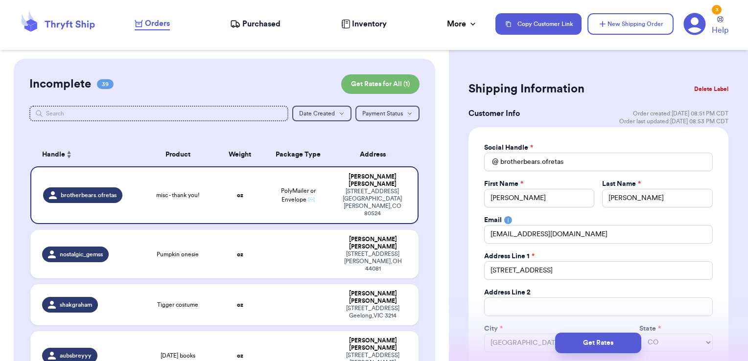 Image resolution: width=748 pixels, height=361 pixels. I want to click on input: Search, so click(159, 114).